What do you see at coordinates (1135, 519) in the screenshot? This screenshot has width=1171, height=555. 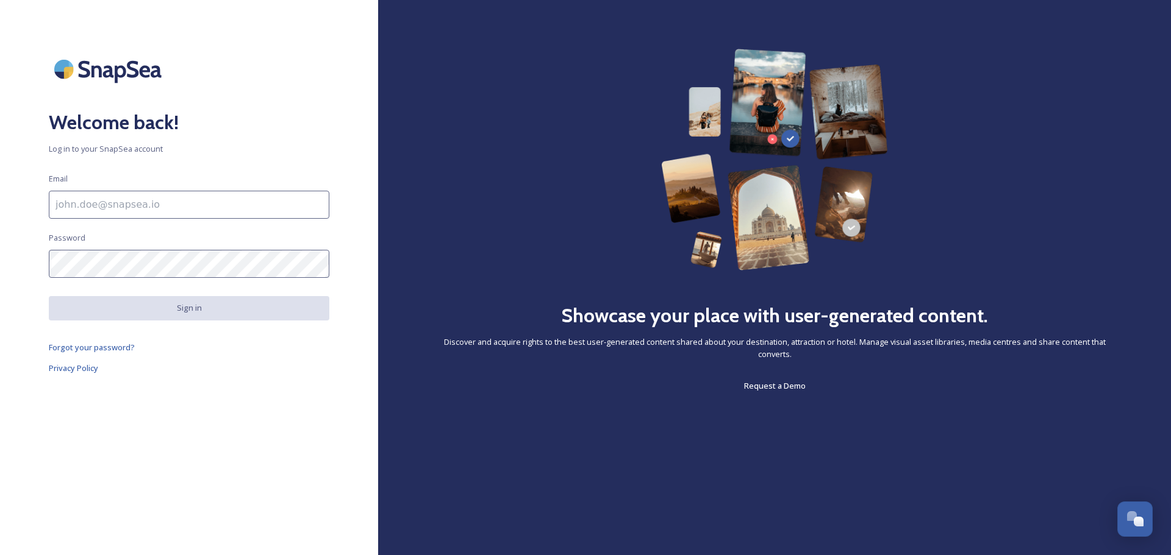 I see `button: Open Chat` at bounding box center [1135, 519].